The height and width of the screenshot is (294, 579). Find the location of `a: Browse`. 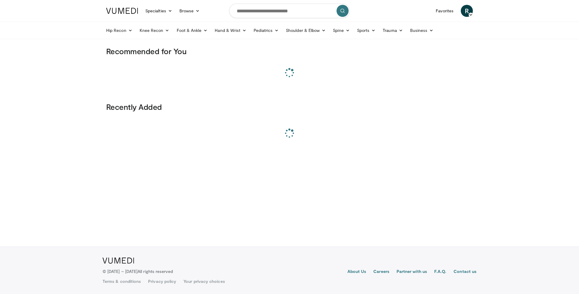

a: Browse is located at coordinates (190, 11).